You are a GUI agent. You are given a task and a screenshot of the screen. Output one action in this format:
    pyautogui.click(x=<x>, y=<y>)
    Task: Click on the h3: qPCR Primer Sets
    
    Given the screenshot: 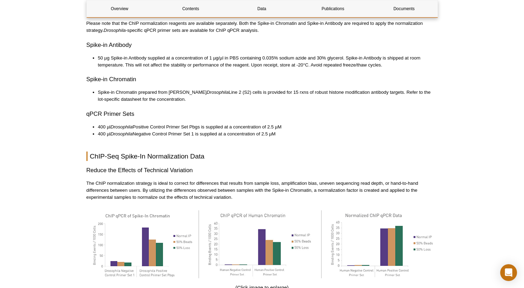 What is the action you would take?
    pyautogui.click(x=262, y=114)
    